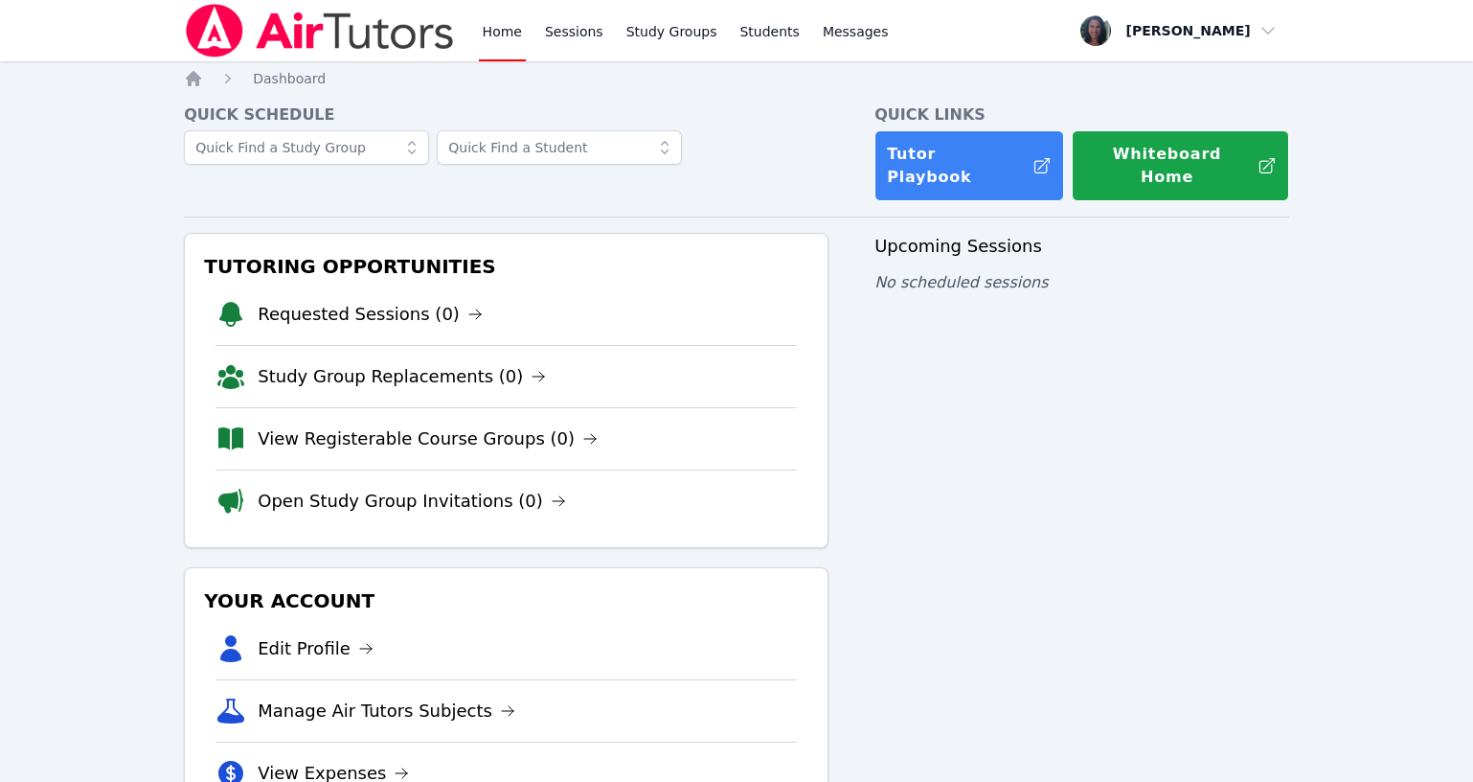 This screenshot has width=1473, height=782. Describe the element at coordinates (506, 601) in the screenshot. I see `h3: Your Account` at that location.